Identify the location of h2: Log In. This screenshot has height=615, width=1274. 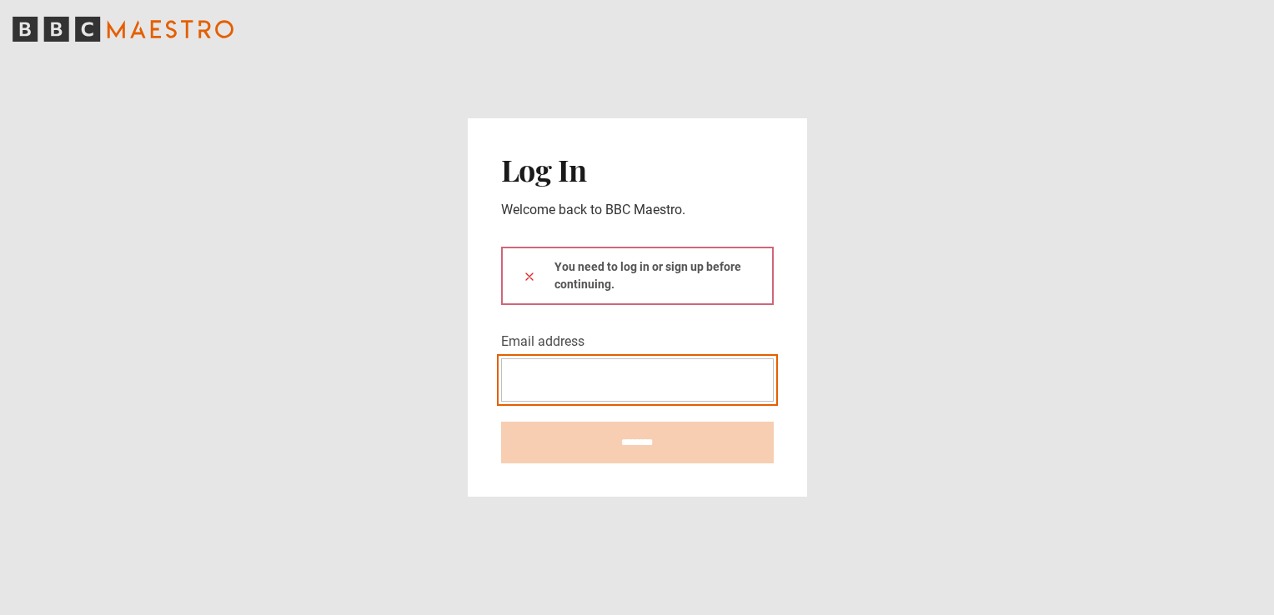
(637, 169).